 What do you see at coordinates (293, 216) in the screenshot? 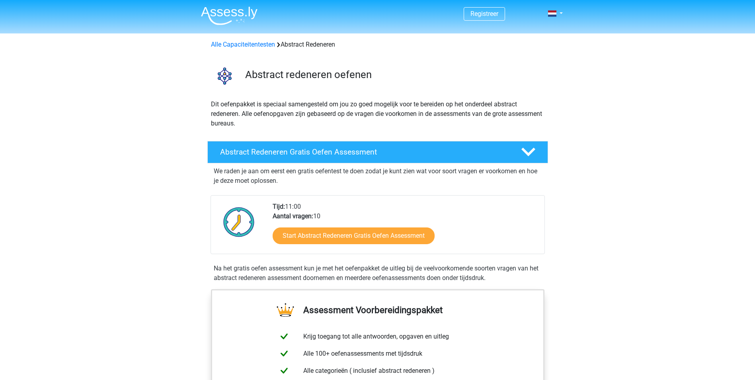
I see `b: Aantal vragen:` at bounding box center [293, 216].